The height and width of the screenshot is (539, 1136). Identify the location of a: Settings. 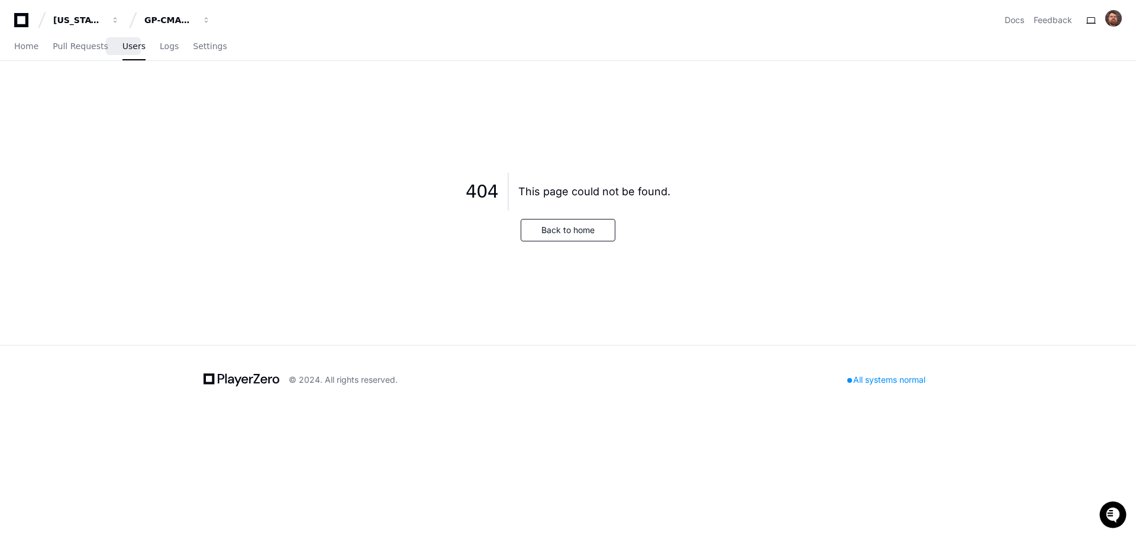
(209, 47).